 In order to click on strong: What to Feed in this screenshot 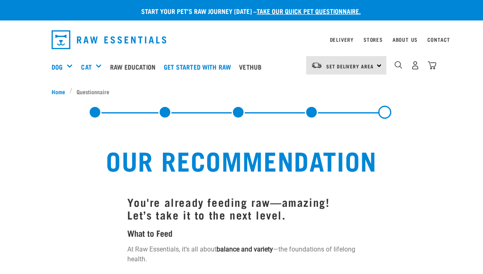, I will do `click(150, 233)`.